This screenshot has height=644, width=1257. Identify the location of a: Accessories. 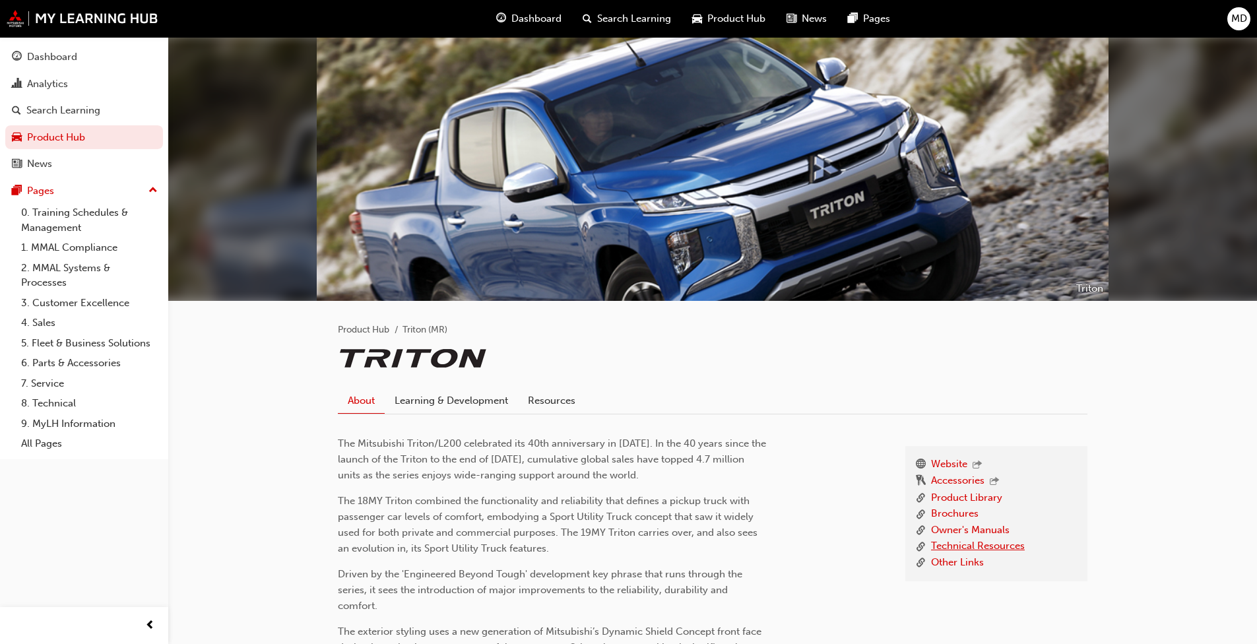
(958, 482).